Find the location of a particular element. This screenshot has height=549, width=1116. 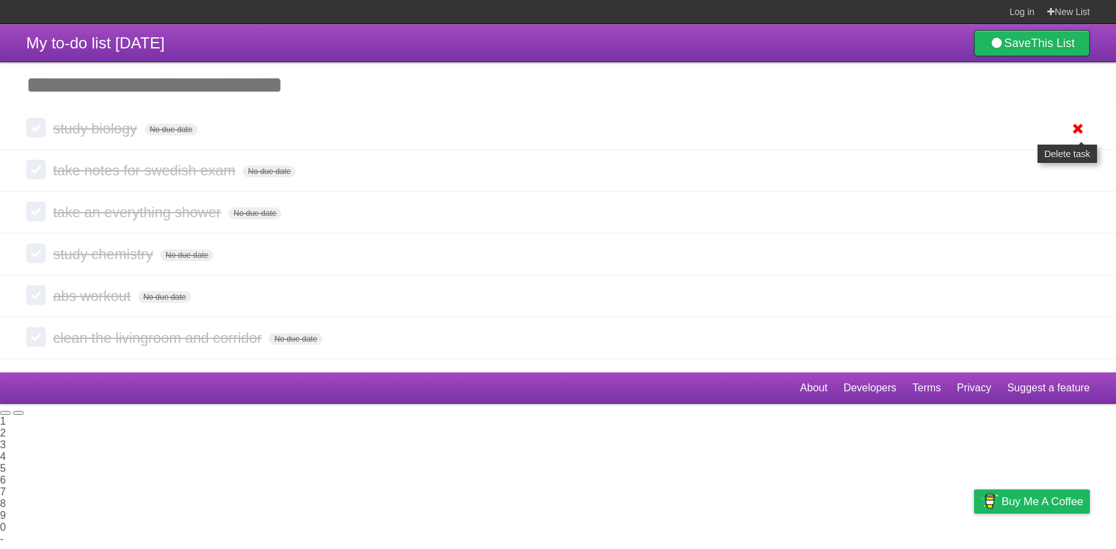

a: Privacy is located at coordinates (974, 388).